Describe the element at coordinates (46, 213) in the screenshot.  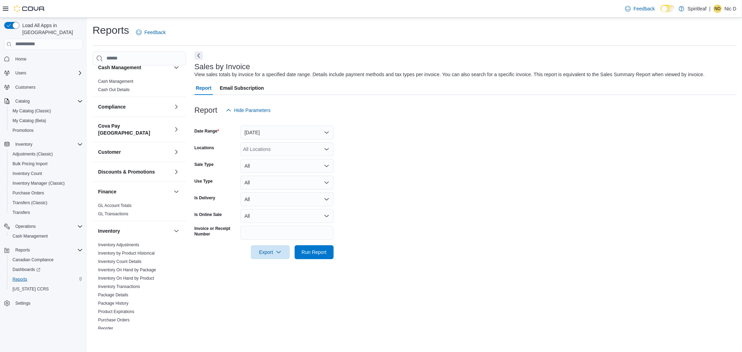
I see `button: Transfers` at that location.